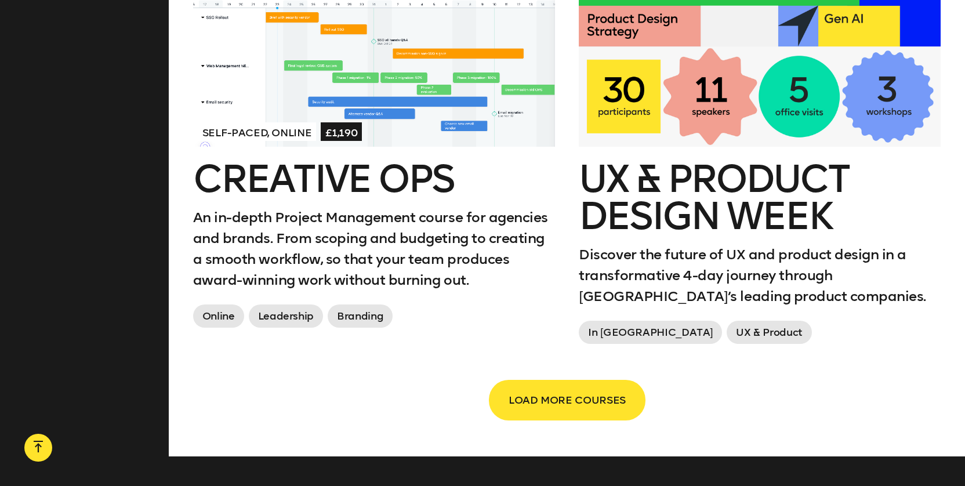  I want to click on p: Discover the future of UX and product design in a transformative 4-day journey through [GEOGRAPHI..., so click(760, 275).